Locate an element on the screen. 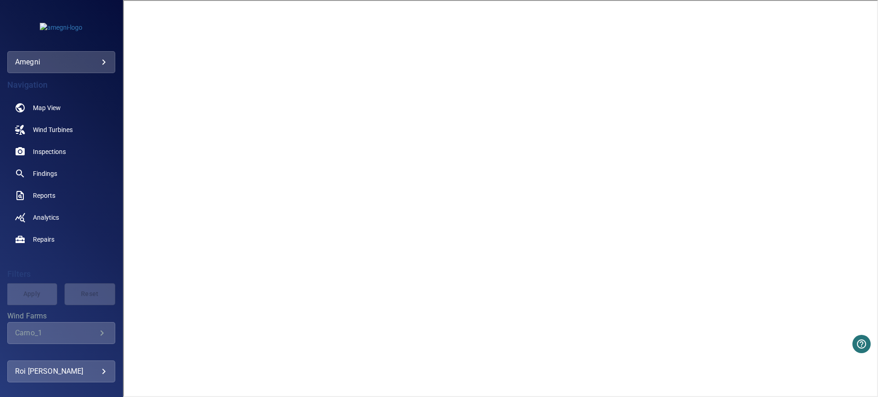  span: Map View is located at coordinates (47, 108).